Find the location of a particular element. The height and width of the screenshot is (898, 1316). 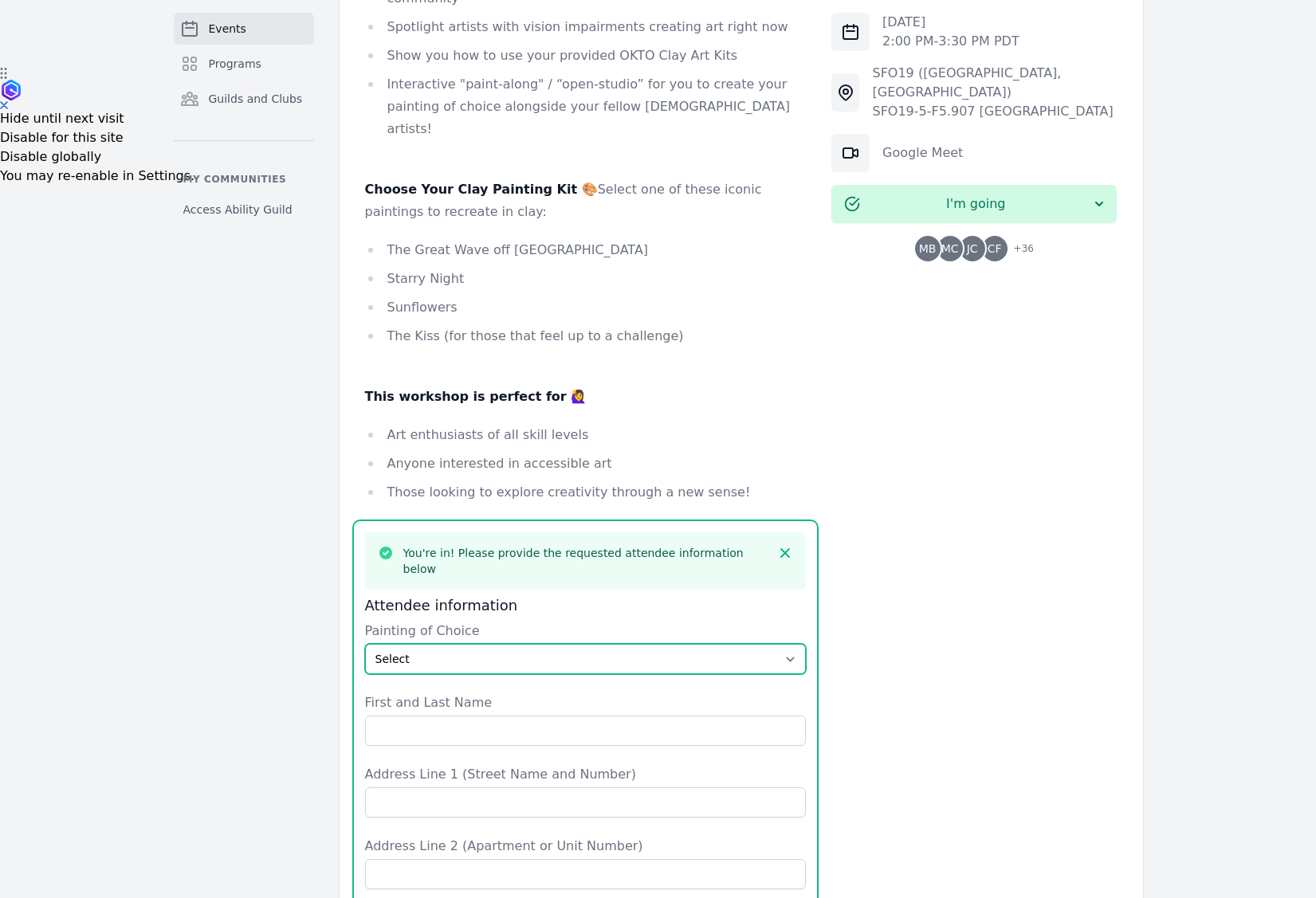

span: + 36 is located at coordinates (1019, 250).